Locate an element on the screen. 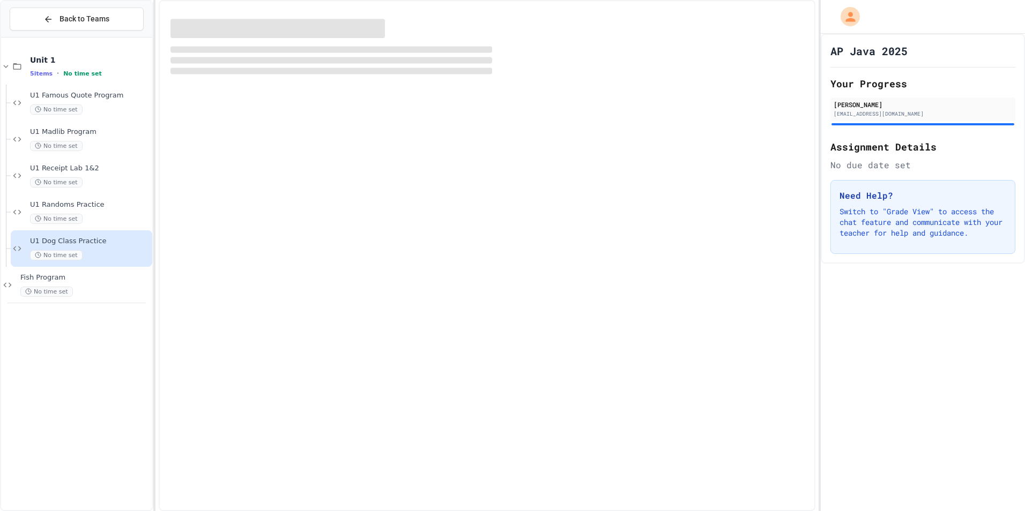 The image size is (1025, 511). button: Back to Teams is located at coordinates (77, 19).